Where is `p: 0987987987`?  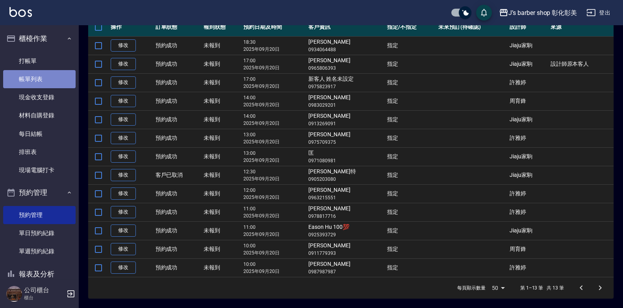 p: 0987987987 is located at coordinates (346, 272).